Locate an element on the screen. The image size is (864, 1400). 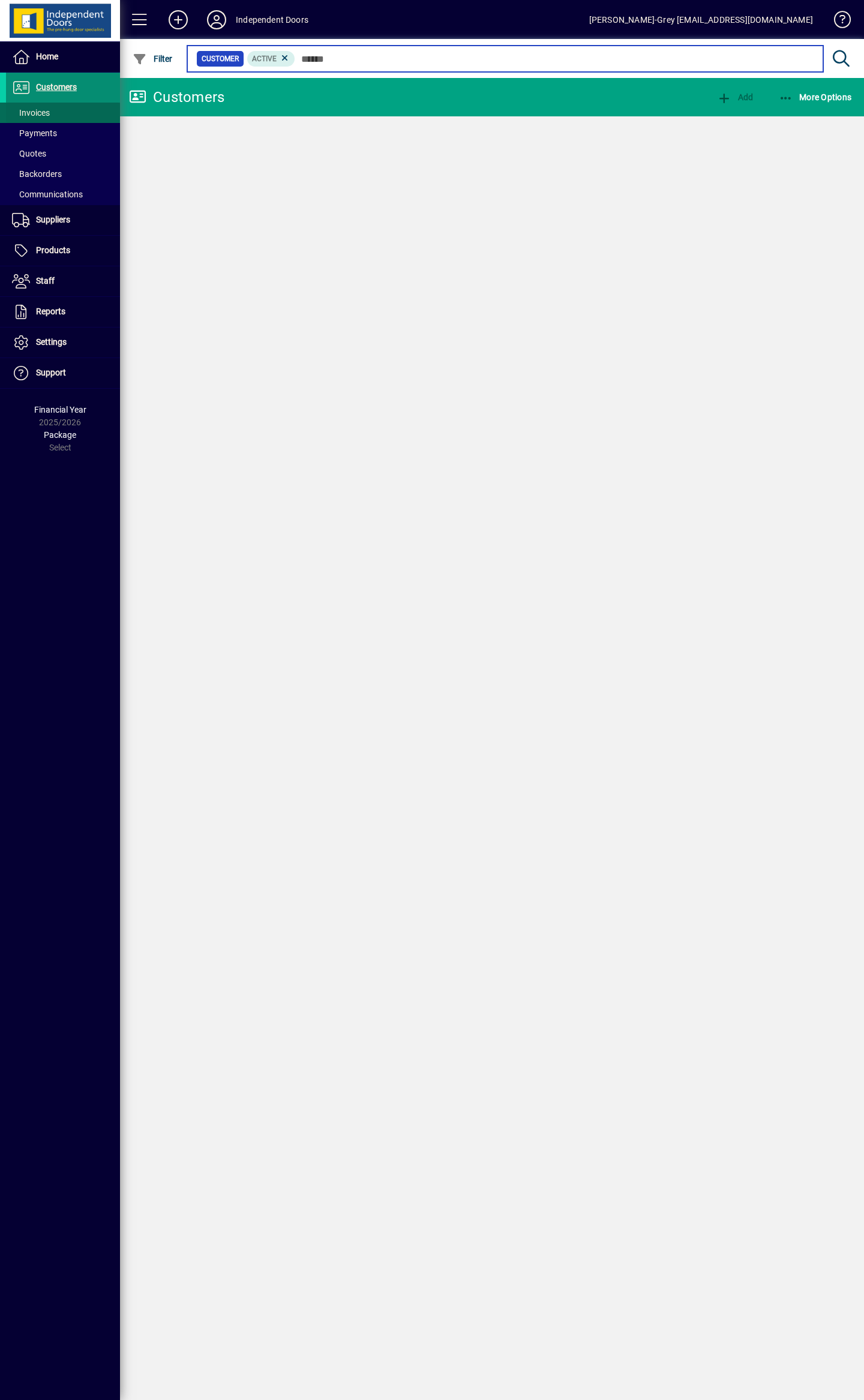
span: Customers is located at coordinates (57, 87).